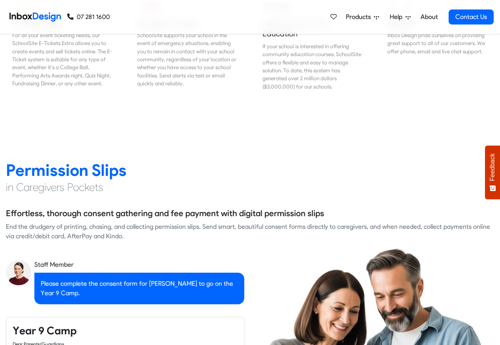  What do you see at coordinates (165, 213) in the screenshot?
I see `h5: Effortless, thorough consent gathering and fee payment with digital permission slips` at bounding box center [165, 213].